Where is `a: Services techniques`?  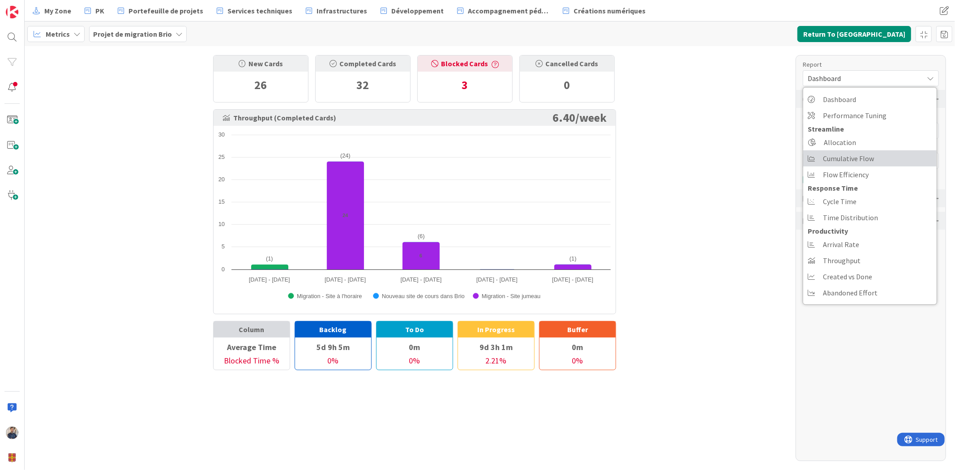
a: Services techniques is located at coordinates (254, 11).